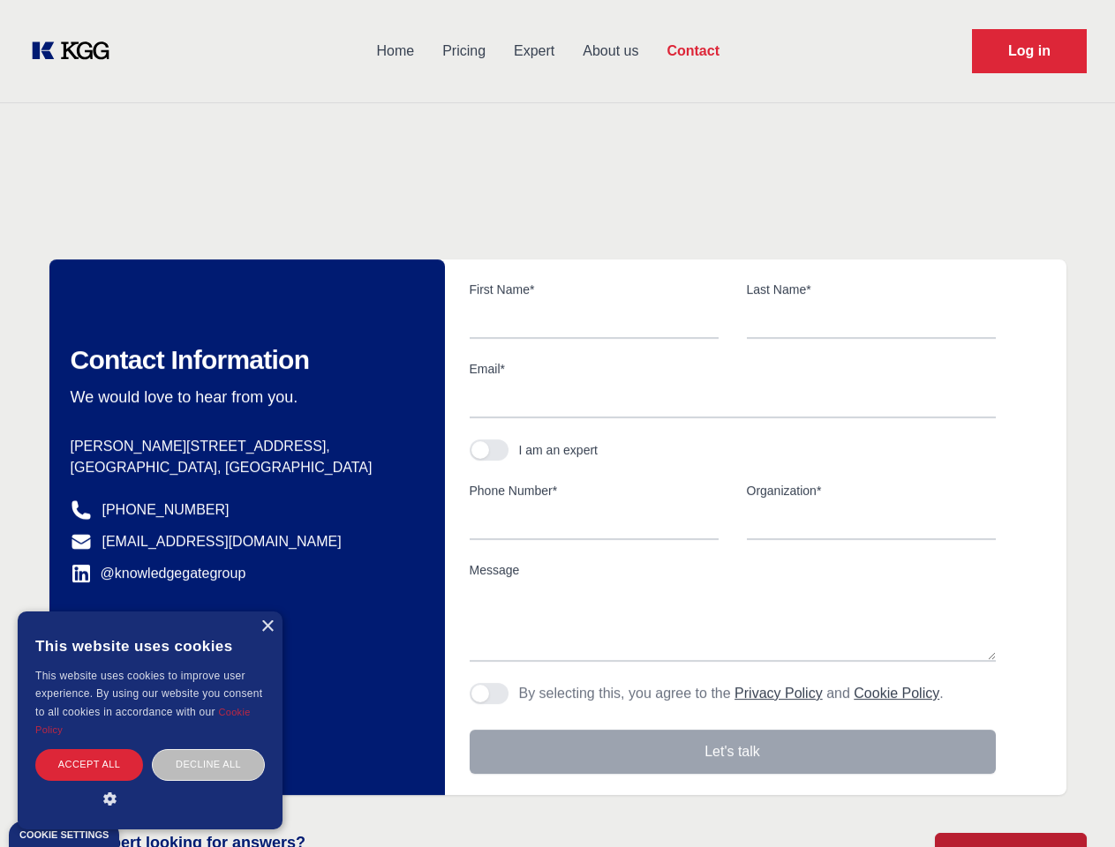 The image size is (1115, 847). I want to click on p: By selecting this, you agree to the and ., so click(731, 694).